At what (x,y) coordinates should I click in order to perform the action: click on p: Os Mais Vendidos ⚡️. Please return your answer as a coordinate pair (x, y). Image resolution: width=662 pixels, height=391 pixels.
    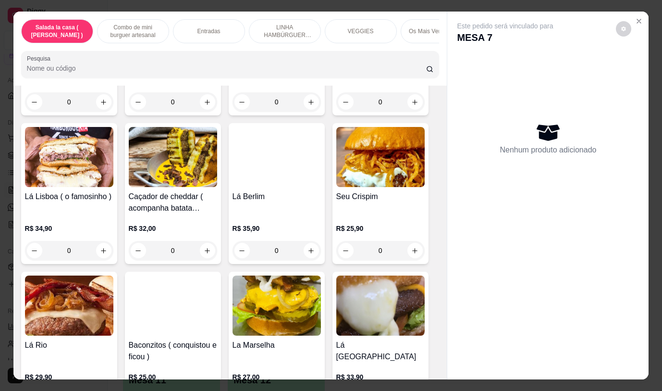
    Looking at the image, I should click on (436, 31).